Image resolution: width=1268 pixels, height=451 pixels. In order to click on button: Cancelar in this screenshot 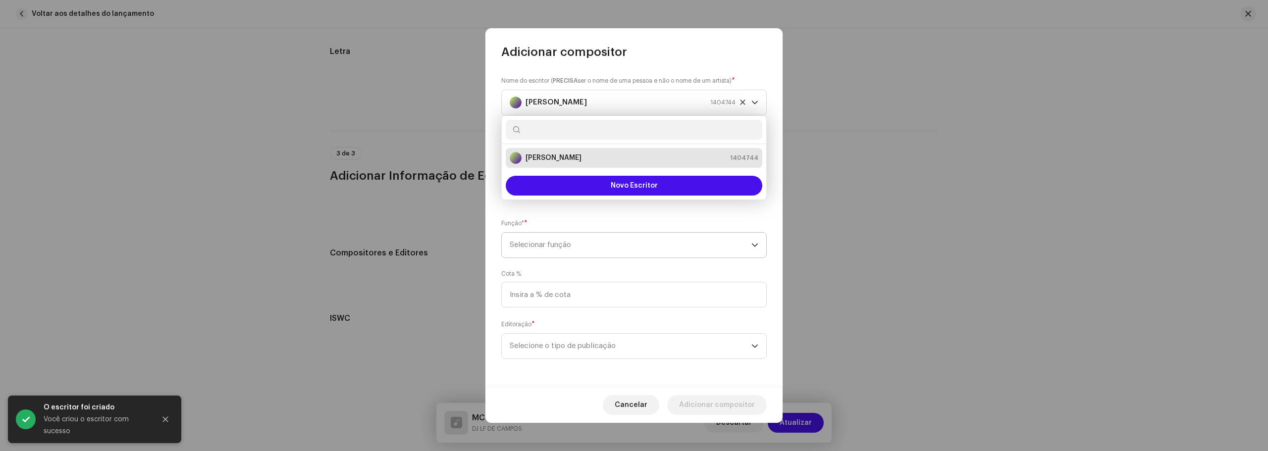, I will do `click(631, 405)`.